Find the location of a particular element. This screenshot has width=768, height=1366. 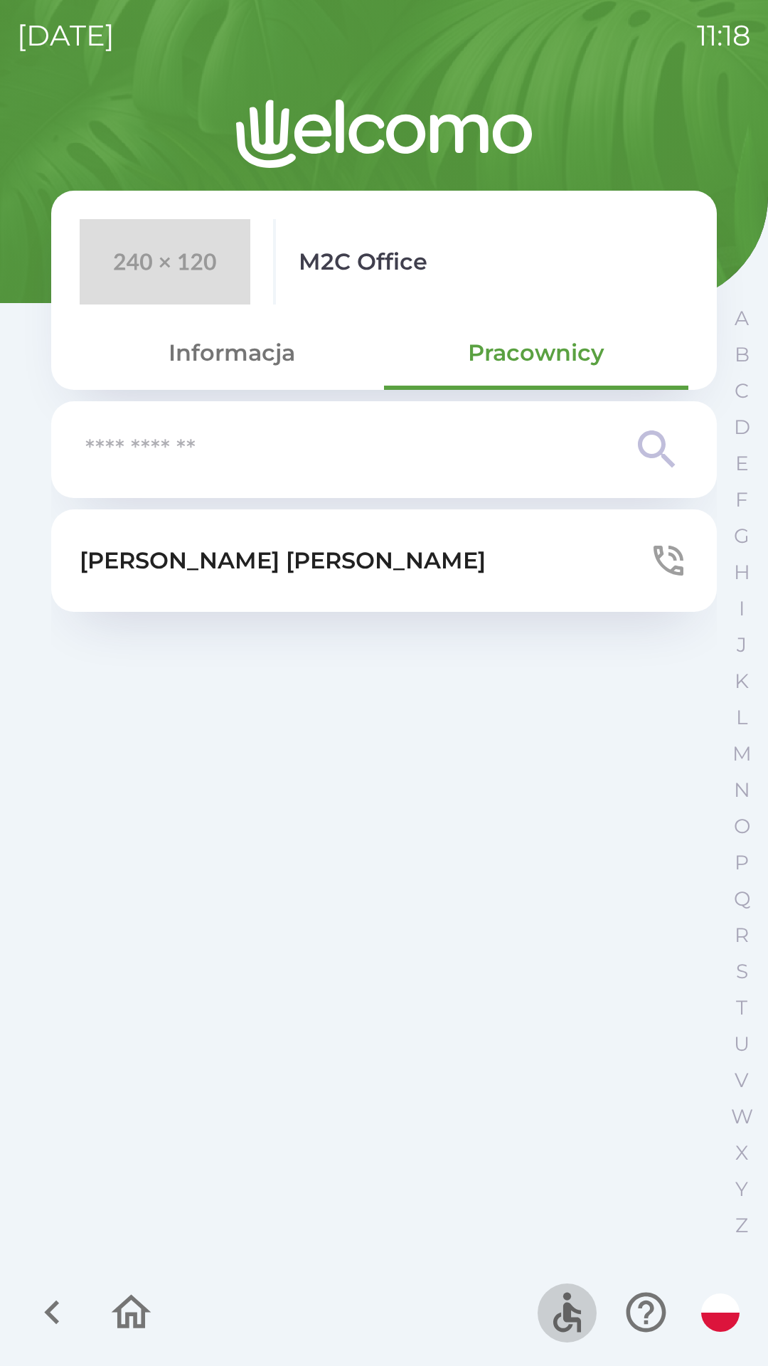

p: 11:18 is located at coordinates (724, 36).